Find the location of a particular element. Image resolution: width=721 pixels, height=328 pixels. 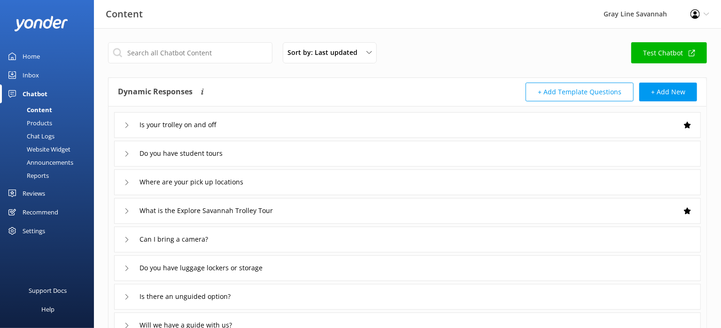

a: Products is located at coordinates (50, 123).